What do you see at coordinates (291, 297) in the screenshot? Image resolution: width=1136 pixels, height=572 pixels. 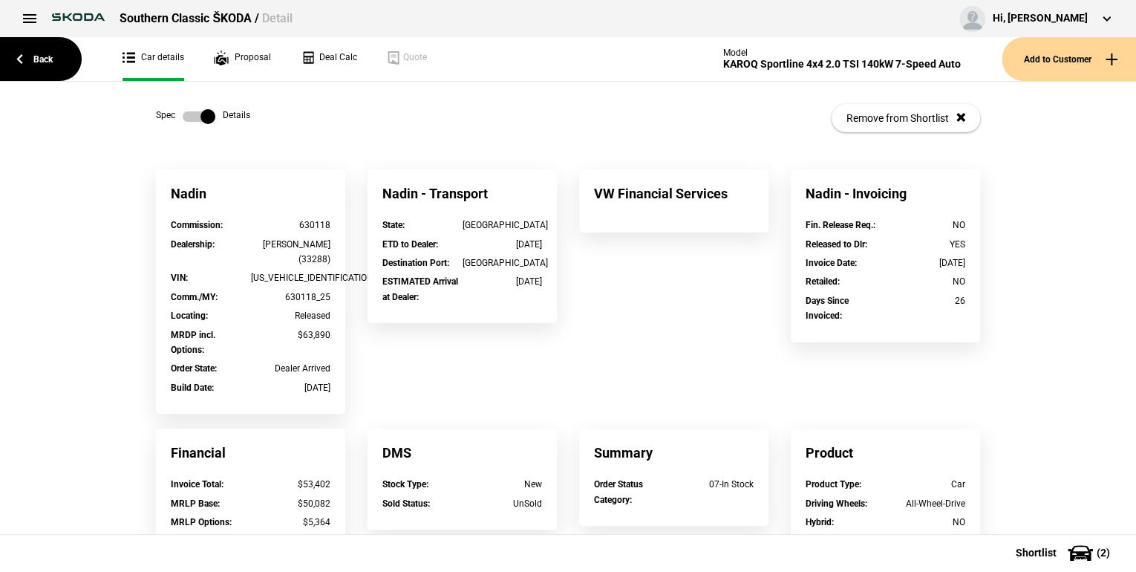 I see `div: 630118_25` at bounding box center [291, 297].